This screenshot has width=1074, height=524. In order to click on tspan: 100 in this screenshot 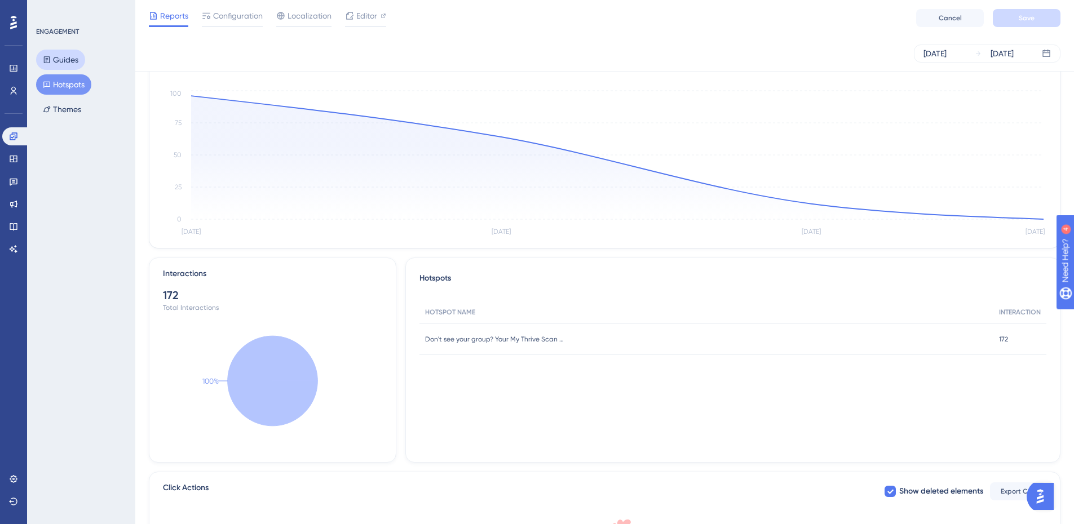, I will do `click(176, 94)`.